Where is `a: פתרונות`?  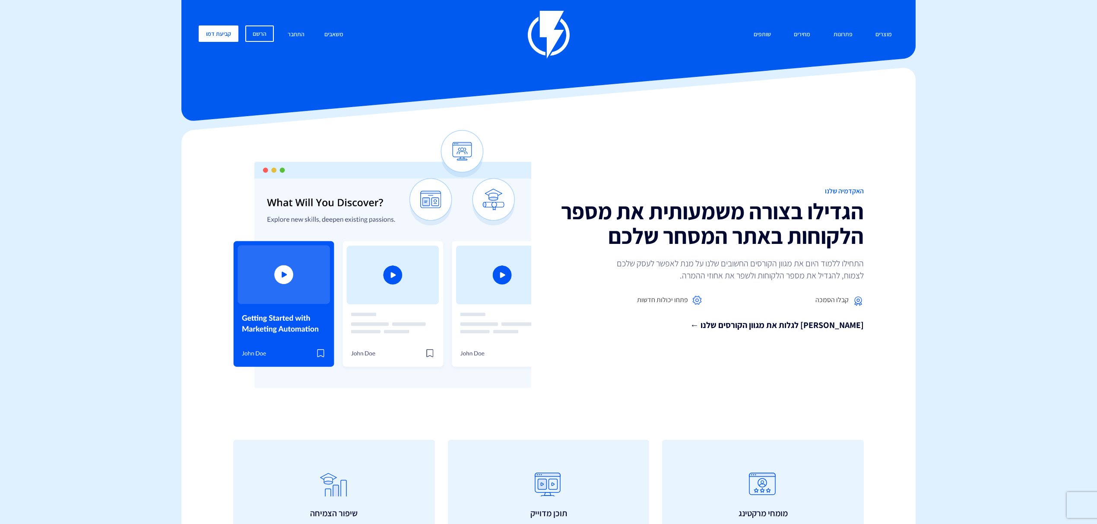
a: פתרונות is located at coordinates (843, 35).